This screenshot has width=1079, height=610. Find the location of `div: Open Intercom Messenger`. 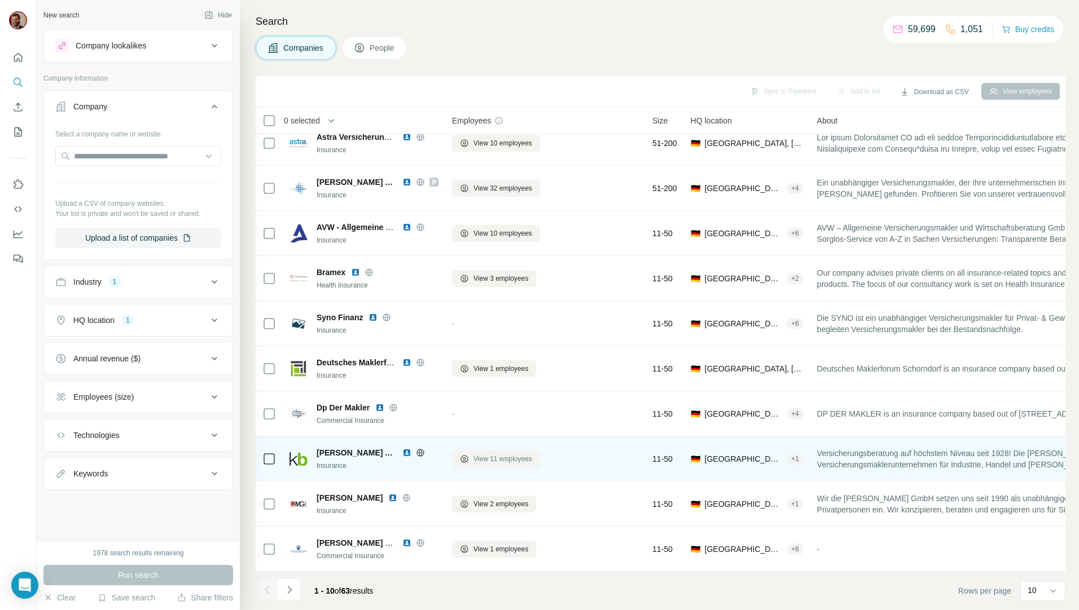

div: Open Intercom Messenger is located at coordinates (25, 586).